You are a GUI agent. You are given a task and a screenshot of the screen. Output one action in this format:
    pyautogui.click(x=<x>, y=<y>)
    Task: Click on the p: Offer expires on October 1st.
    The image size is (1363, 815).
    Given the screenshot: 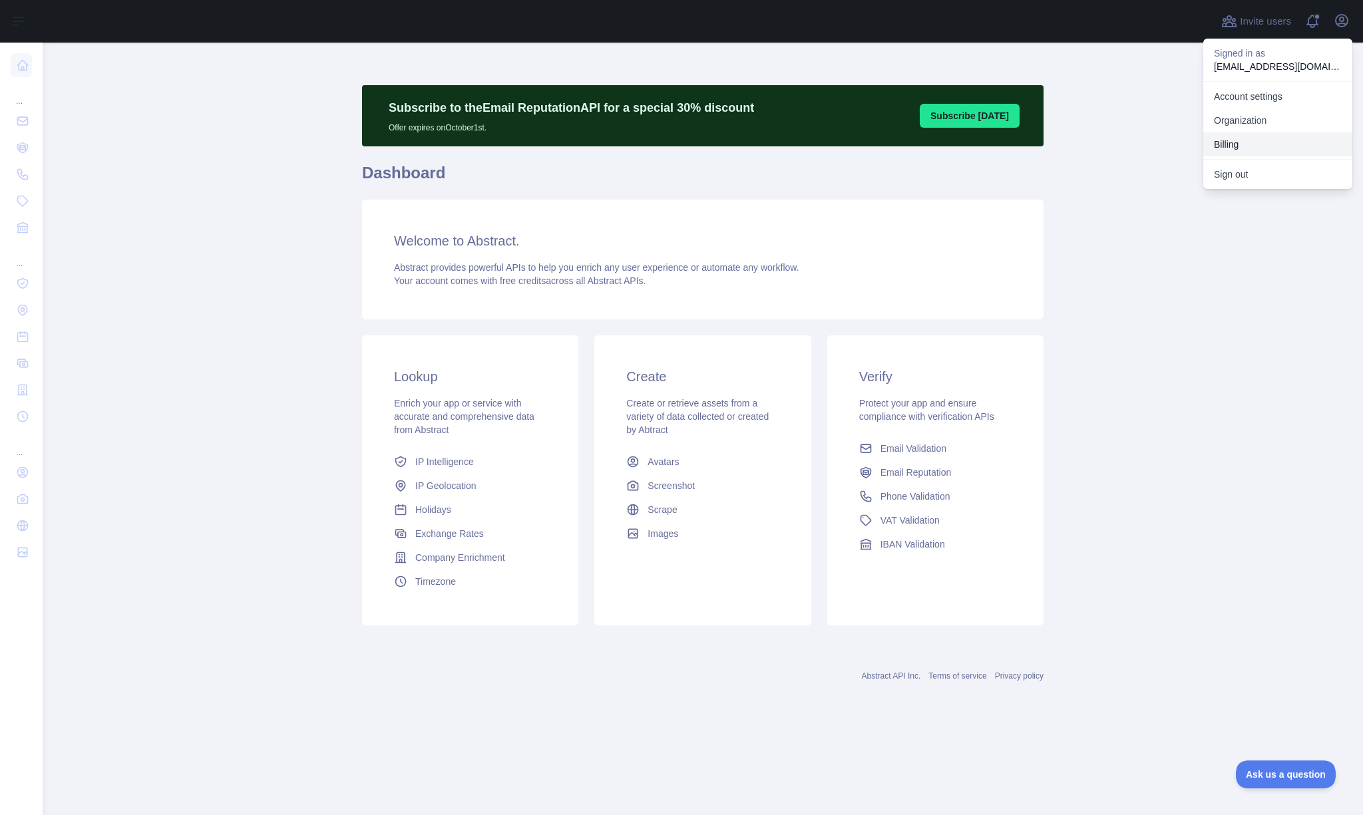 What is the action you would take?
    pyautogui.click(x=571, y=125)
    